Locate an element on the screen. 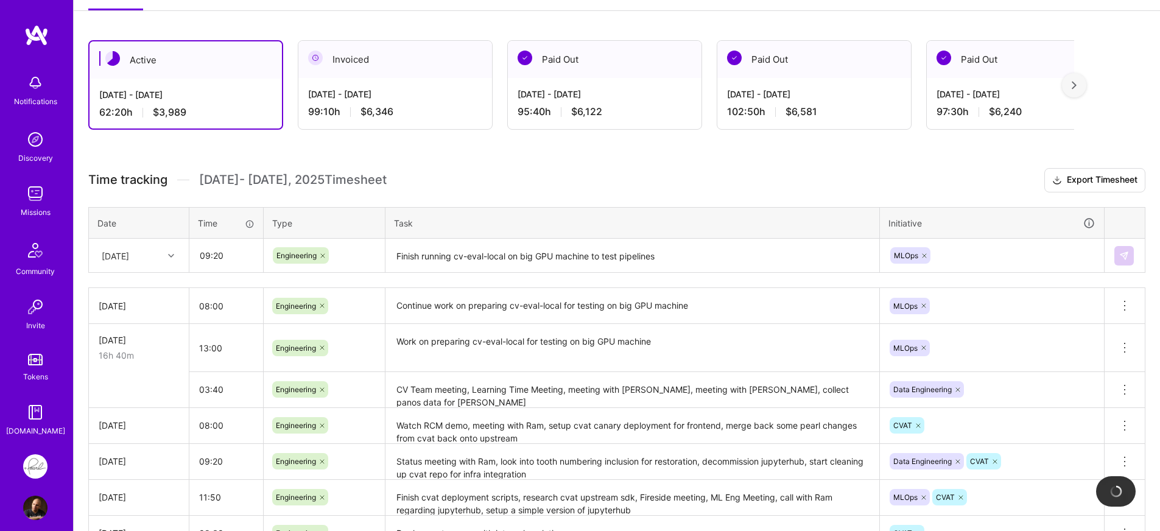 This screenshot has width=1160, height=531. i: icon Download is located at coordinates (1057, 180).